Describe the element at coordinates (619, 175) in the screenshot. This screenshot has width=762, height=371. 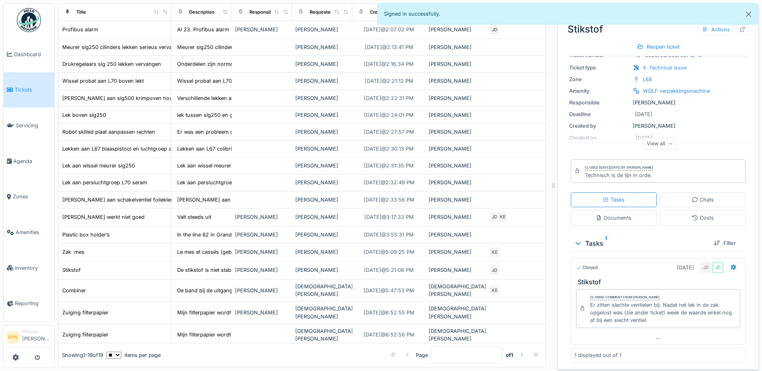
I see `div: Technisch is de lijn in orde.` at that location.